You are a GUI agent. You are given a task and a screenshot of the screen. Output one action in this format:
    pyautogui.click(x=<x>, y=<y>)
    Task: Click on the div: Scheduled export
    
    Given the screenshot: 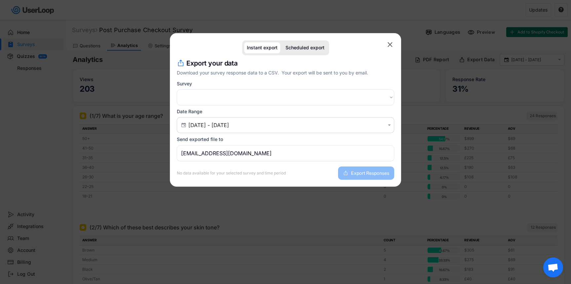 What is the action you would take?
    pyautogui.click(x=305, y=48)
    